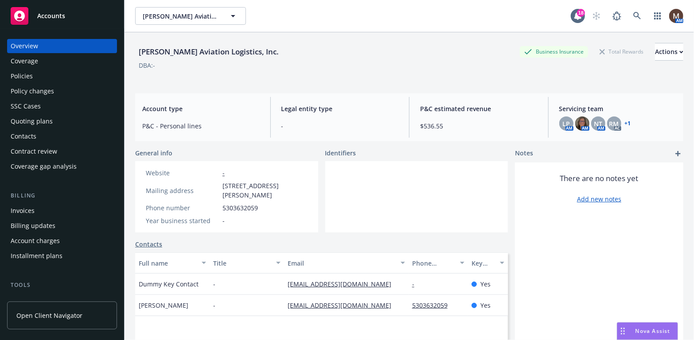 This screenshot has height=340, width=694. What do you see at coordinates (26, 106) in the screenshot?
I see `div: SSC Cases` at bounding box center [26, 106].